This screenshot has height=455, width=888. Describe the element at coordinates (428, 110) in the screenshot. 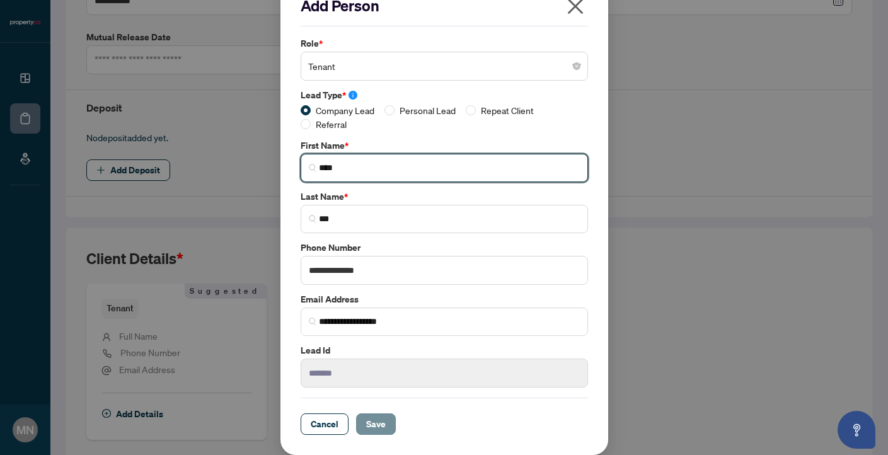

I see `span: Personal Lead` at that location.